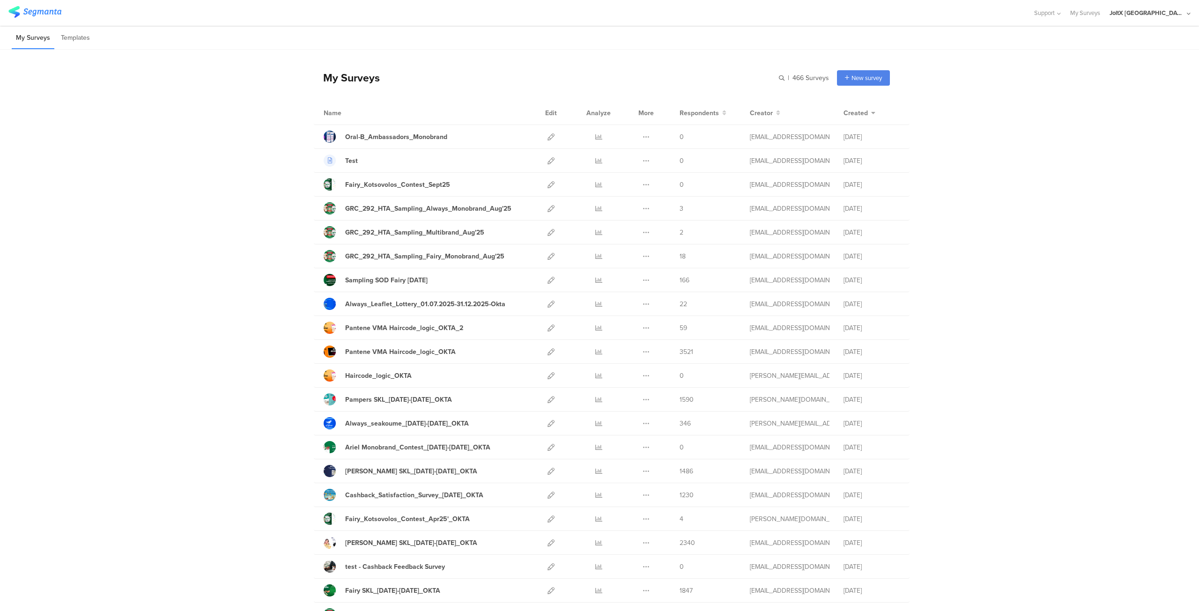  I want to click on div: Fairy_Kotsovolos_Contest_Sept25, so click(397, 184).